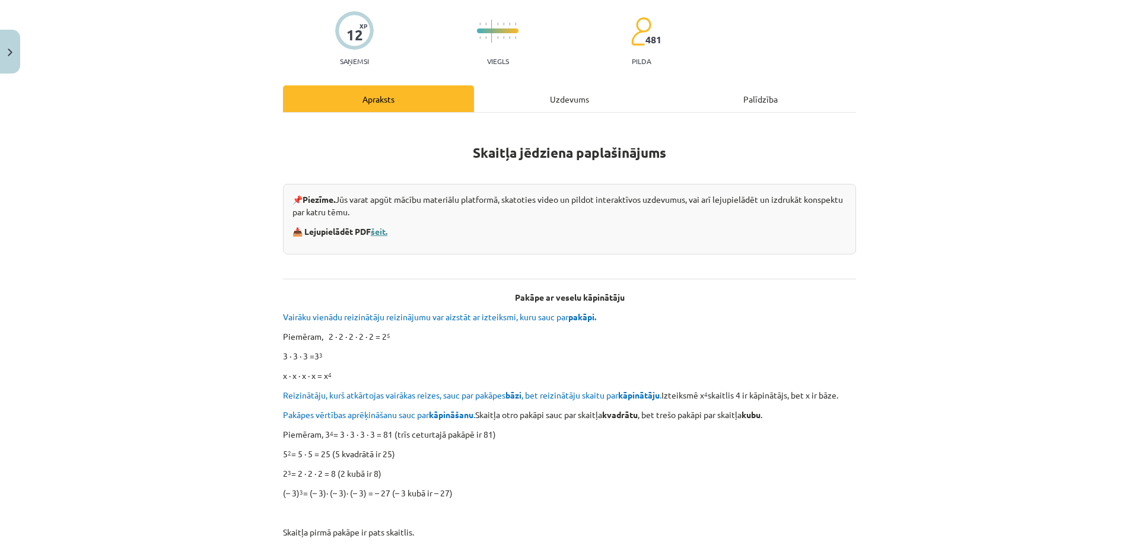 The image size is (1139, 545). Describe the element at coordinates (569, 532) in the screenshot. I see `p: Skaitļa pirmā pakāpe ir pats skaitlis.` at that location.